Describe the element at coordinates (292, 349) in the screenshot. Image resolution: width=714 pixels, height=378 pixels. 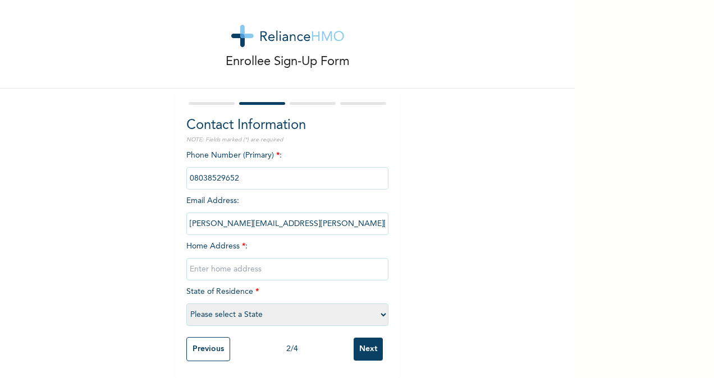
I see `div: 2 / 4` at that location.